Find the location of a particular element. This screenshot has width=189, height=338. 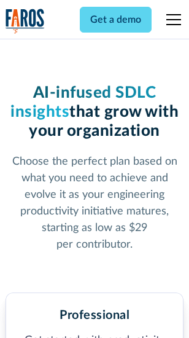

img: Logo of the analytics and reporting company Faros. is located at coordinates (25, 21).